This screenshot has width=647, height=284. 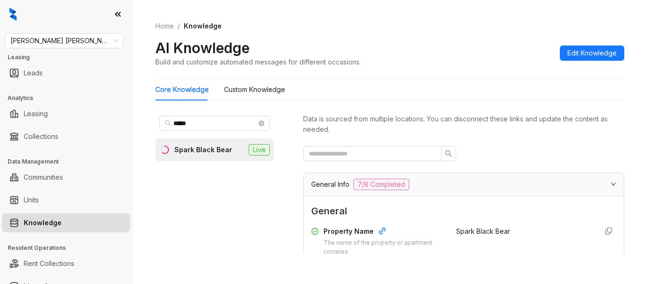 What do you see at coordinates (66, 136) in the screenshot?
I see `li: Collections` at bounding box center [66, 136].